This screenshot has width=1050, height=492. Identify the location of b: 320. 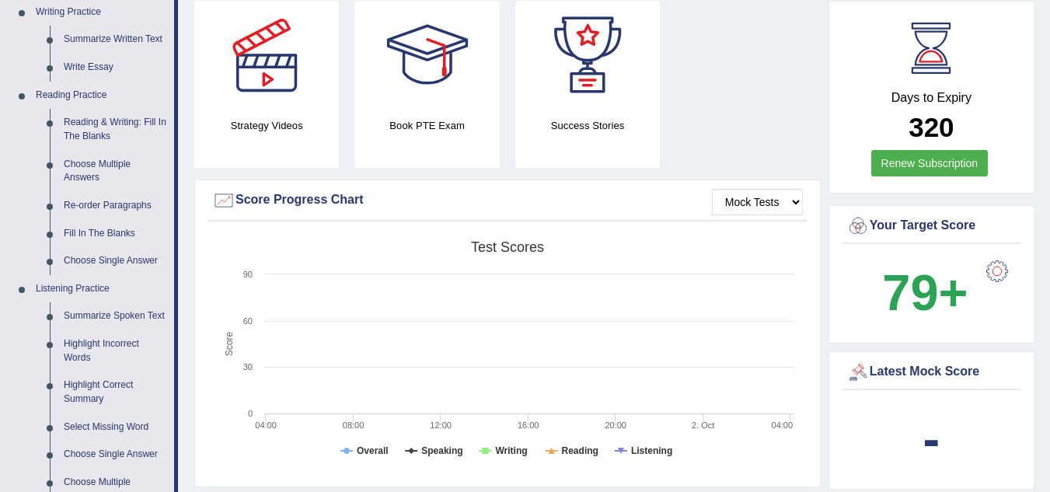
(931, 127).